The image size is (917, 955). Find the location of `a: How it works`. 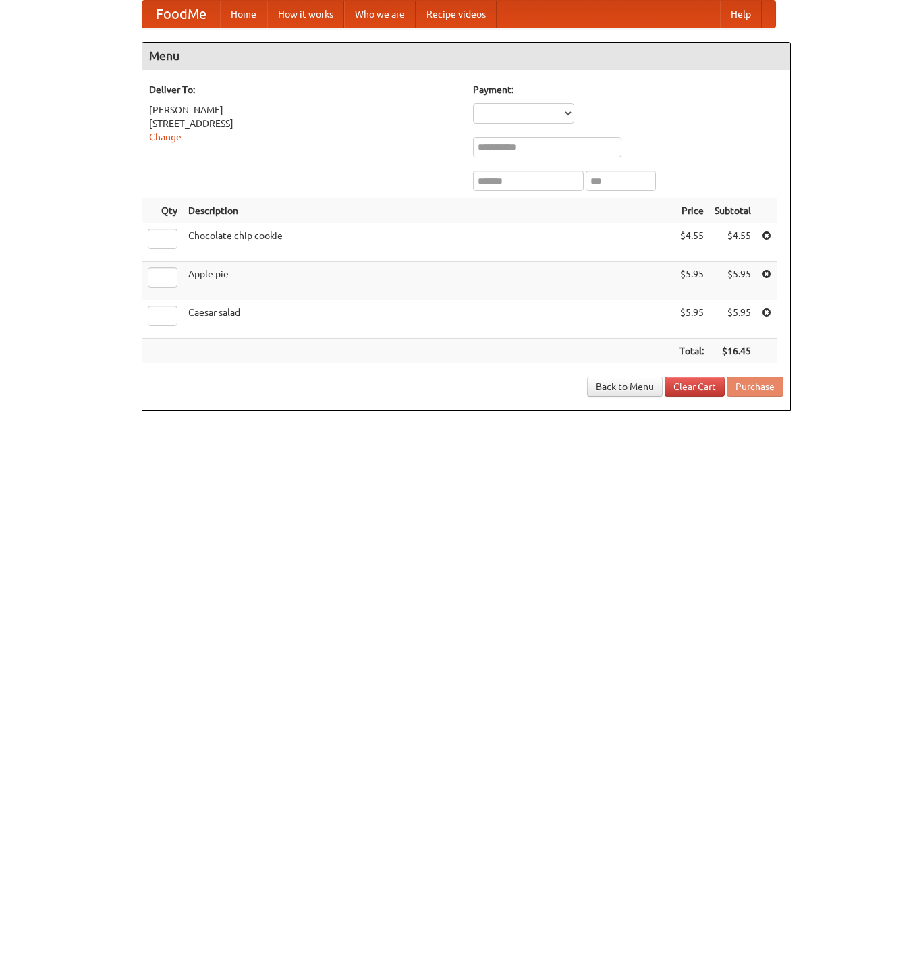

a: How it works is located at coordinates (306, 14).